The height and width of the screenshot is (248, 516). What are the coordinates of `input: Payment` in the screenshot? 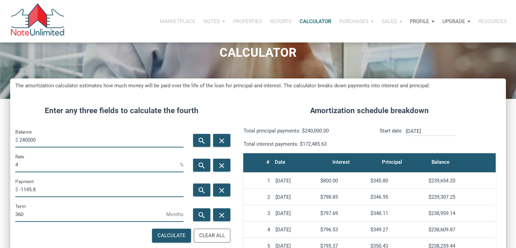 It's located at (101, 189).